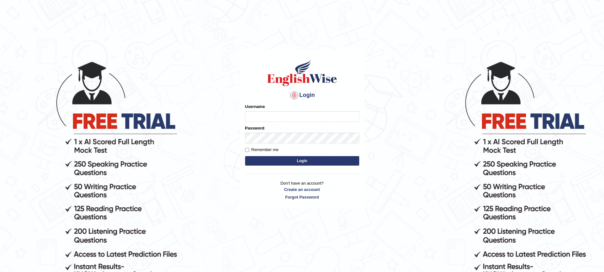  Describe the element at coordinates (302, 73) in the screenshot. I see `img: Logo of English Wise sign in for intelligent practice with AI` at that location.